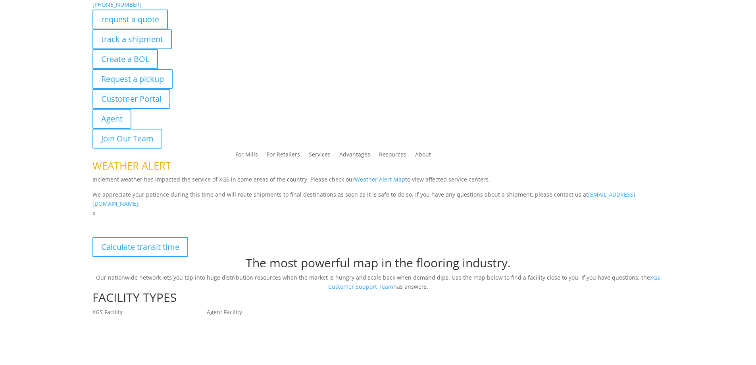  I want to click on p: We appreciate your patience during this time and will route shipments to final destinations as so..., so click(378, 199).